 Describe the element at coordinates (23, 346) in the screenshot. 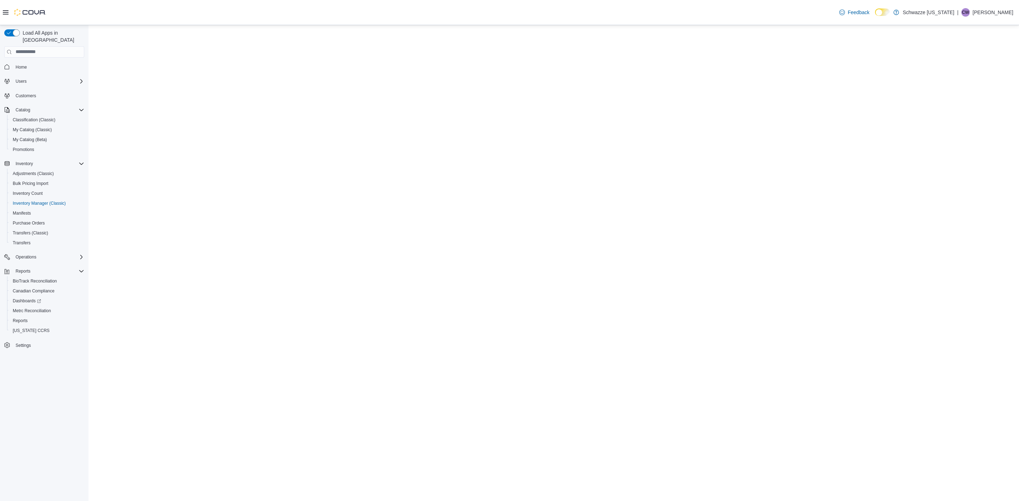

I see `a: Settings` at that location.